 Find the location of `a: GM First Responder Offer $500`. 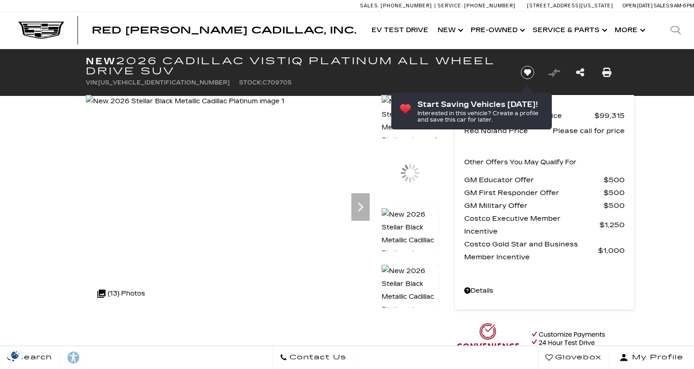

a: GM First Responder Offer $500 is located at coordinates (545, 193).